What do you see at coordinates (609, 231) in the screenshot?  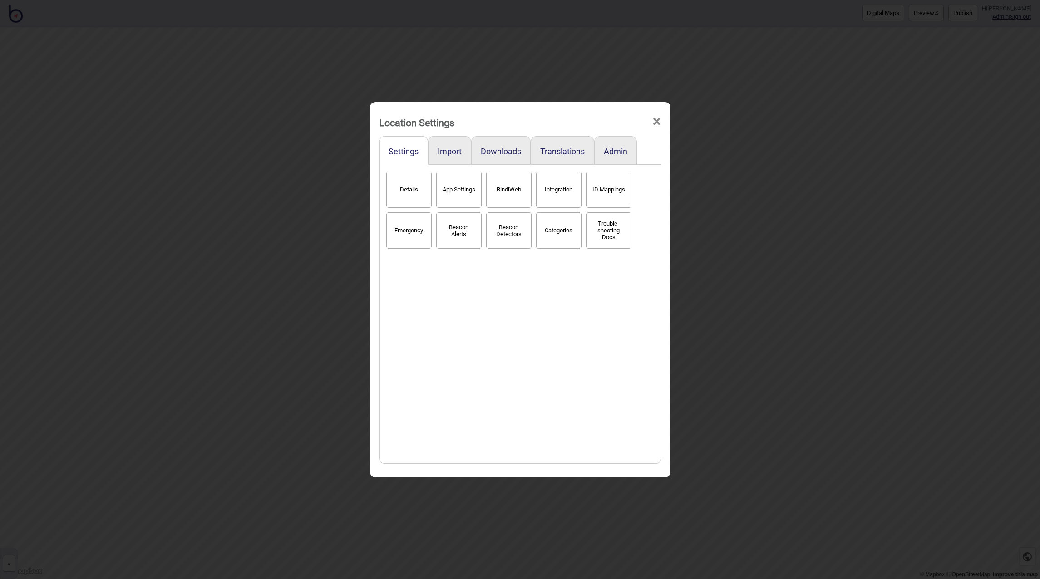 I see `button: Trouble-shooting Docs` at bounding box center [609, 231].